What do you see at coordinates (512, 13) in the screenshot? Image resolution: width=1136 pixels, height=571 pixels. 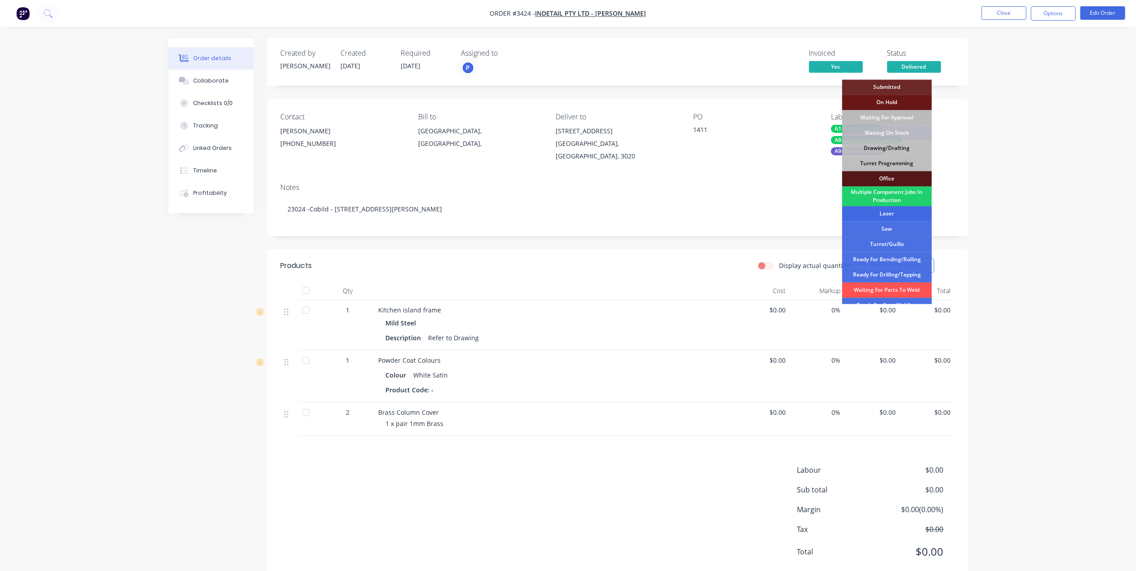 I see `span: Order #3424 -` at bounding box center [512, 13].